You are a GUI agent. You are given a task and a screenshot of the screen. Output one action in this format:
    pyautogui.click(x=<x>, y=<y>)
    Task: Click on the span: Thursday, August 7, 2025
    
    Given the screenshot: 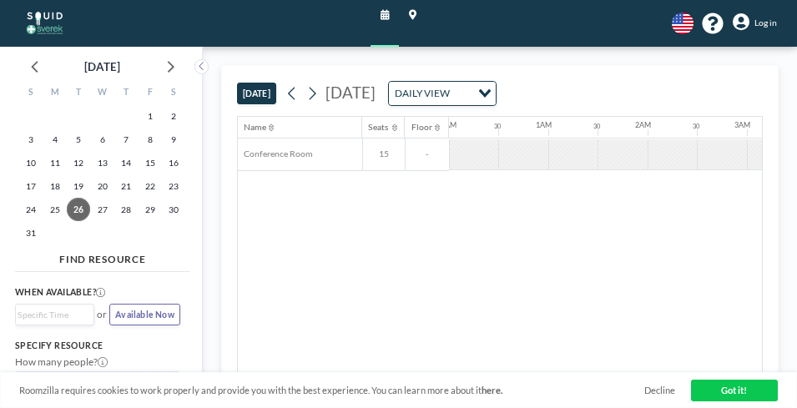 What is the action you would take?
    pyautogui.click(x=126, y=139)
    